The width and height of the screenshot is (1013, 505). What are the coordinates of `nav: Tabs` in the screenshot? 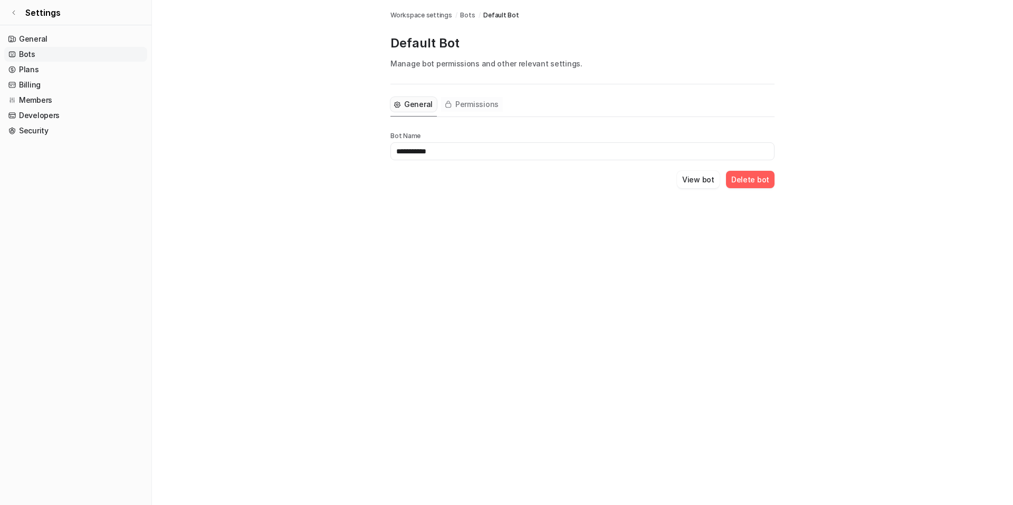 It's located at (446, 104).